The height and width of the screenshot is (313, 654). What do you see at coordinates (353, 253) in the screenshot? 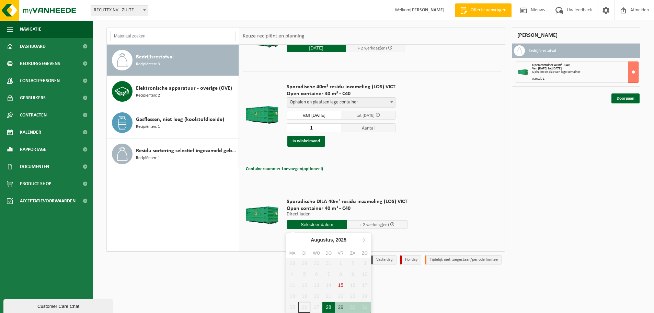
I see `div: za` at bounding box center [353, 253].